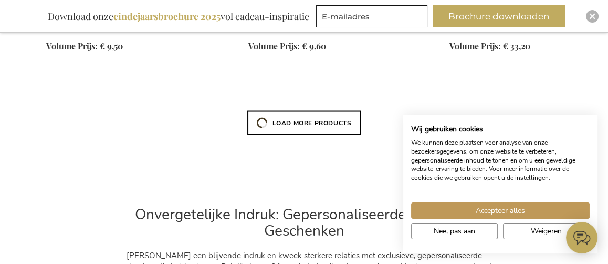 The image size is (608, 264). Describe the element at coordinates (314, 46) in the screenshot. I see `span: € 9,60` at that location.